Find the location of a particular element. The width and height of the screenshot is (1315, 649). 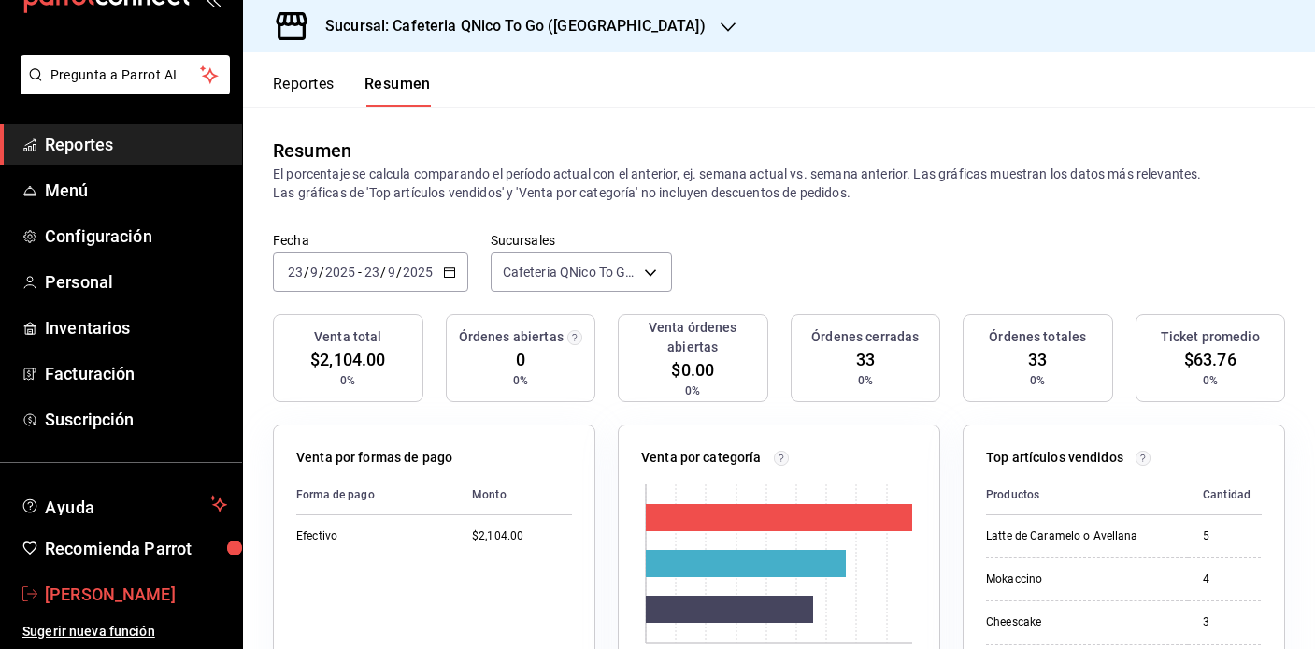

button: Pregunta a Parrot AI is located at coordinates (125, 75).